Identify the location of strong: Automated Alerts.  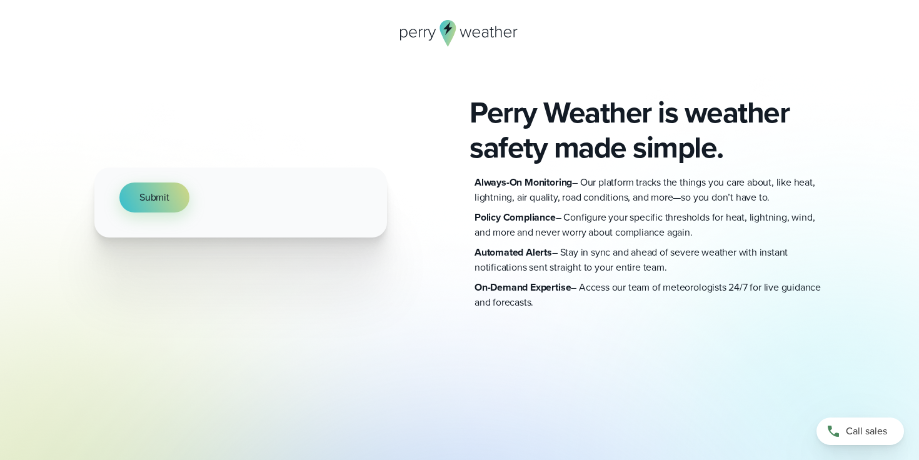
(514, 252).